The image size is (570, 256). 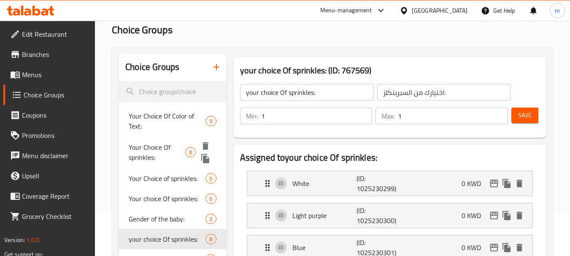 I want to click on span: your choice Of sprinkles:, so click(x=167, y=239).